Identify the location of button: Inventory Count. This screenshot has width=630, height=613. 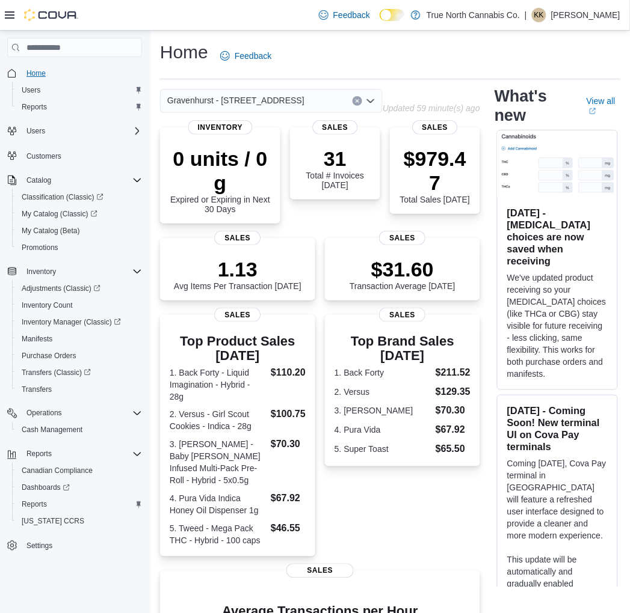
(79, 305).